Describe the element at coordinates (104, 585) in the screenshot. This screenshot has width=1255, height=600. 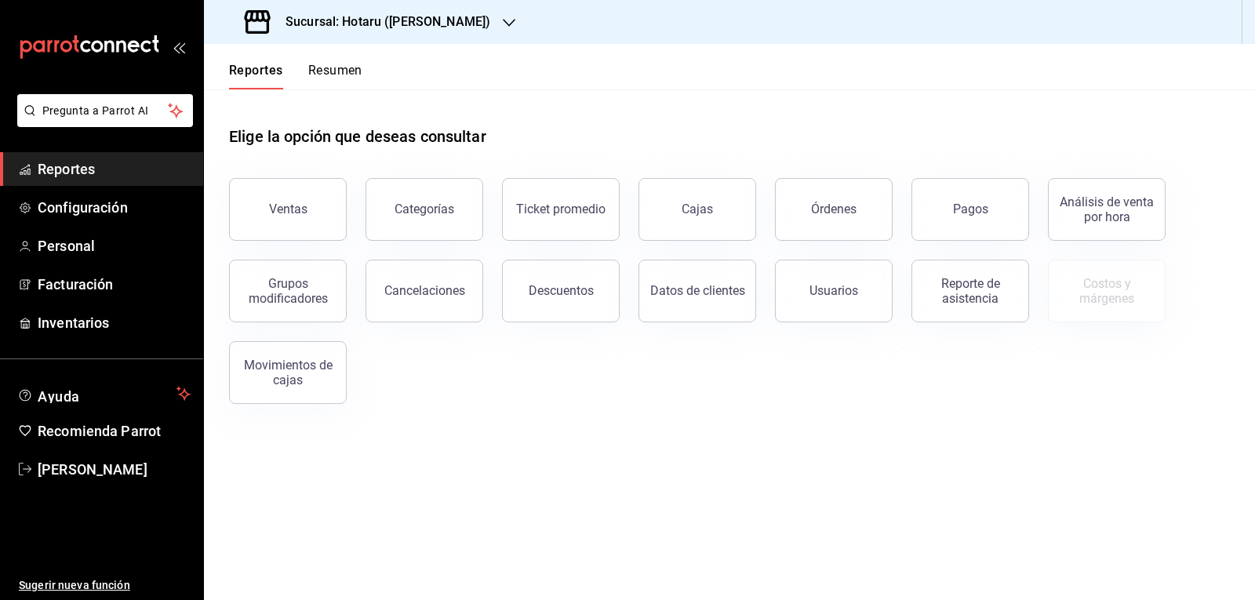
I see `span: Sugerir nueva función` at that location.